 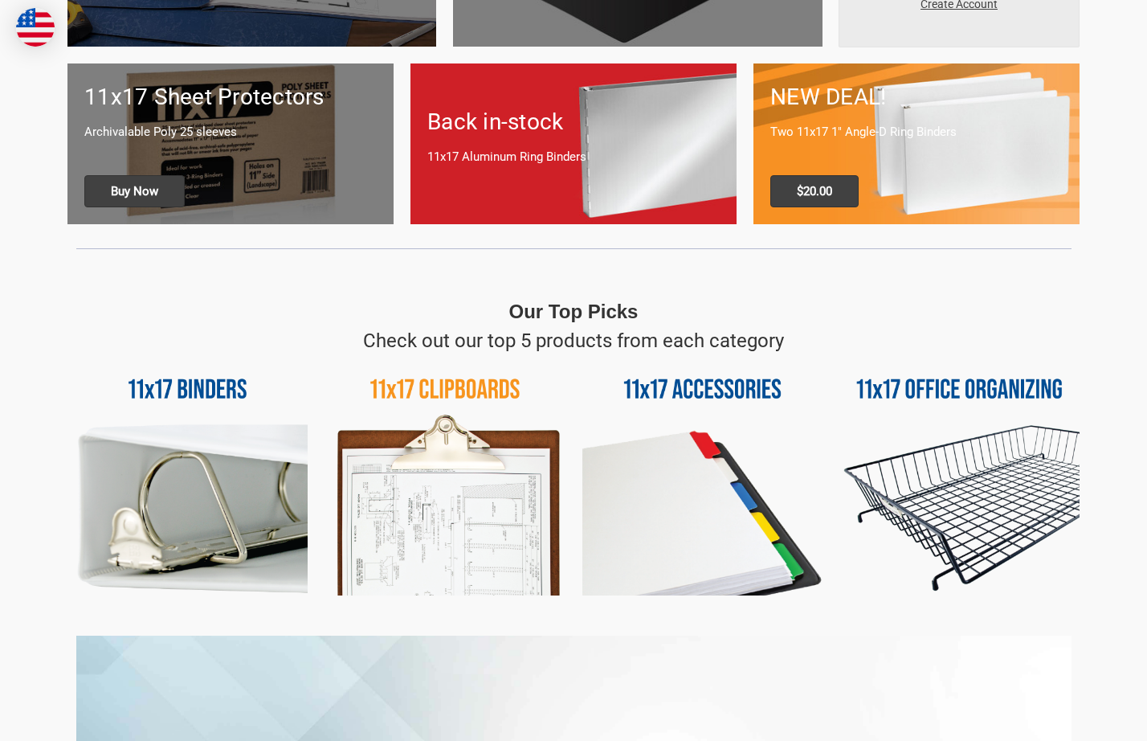 I want to click on img: duty and tax information for United States, so click(x=35, y=27).